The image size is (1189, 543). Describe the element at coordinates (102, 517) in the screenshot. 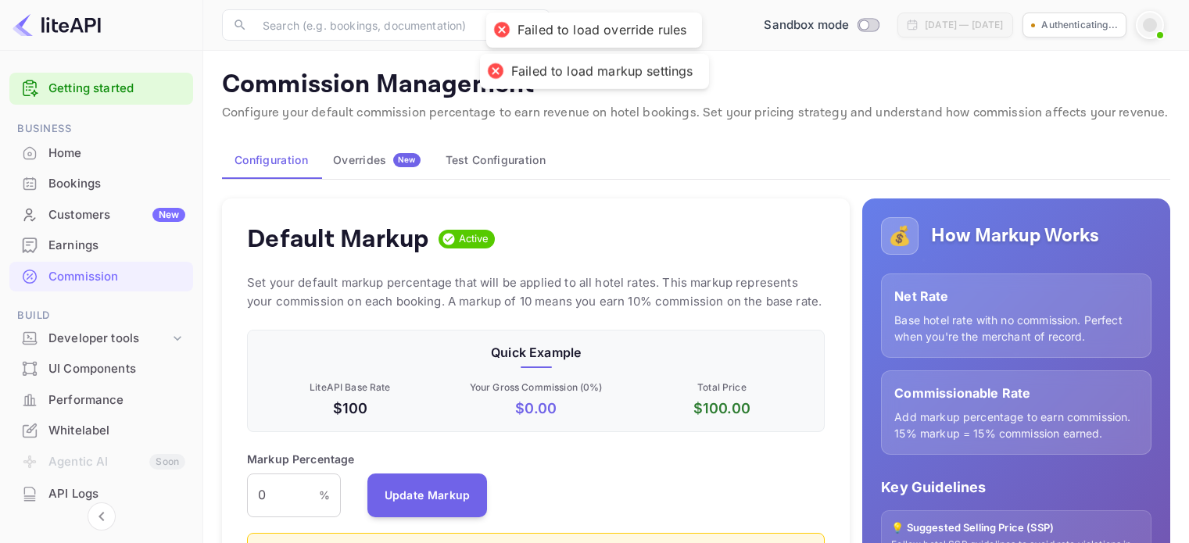

I see `button: Collapse navigation` at that location.